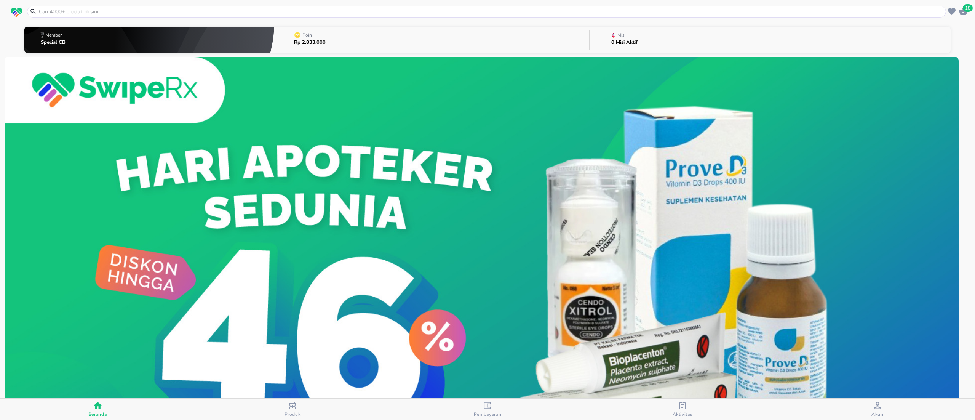 This screenshot has width=975, height=420. I want to click on p: Member, so click(53, 35).